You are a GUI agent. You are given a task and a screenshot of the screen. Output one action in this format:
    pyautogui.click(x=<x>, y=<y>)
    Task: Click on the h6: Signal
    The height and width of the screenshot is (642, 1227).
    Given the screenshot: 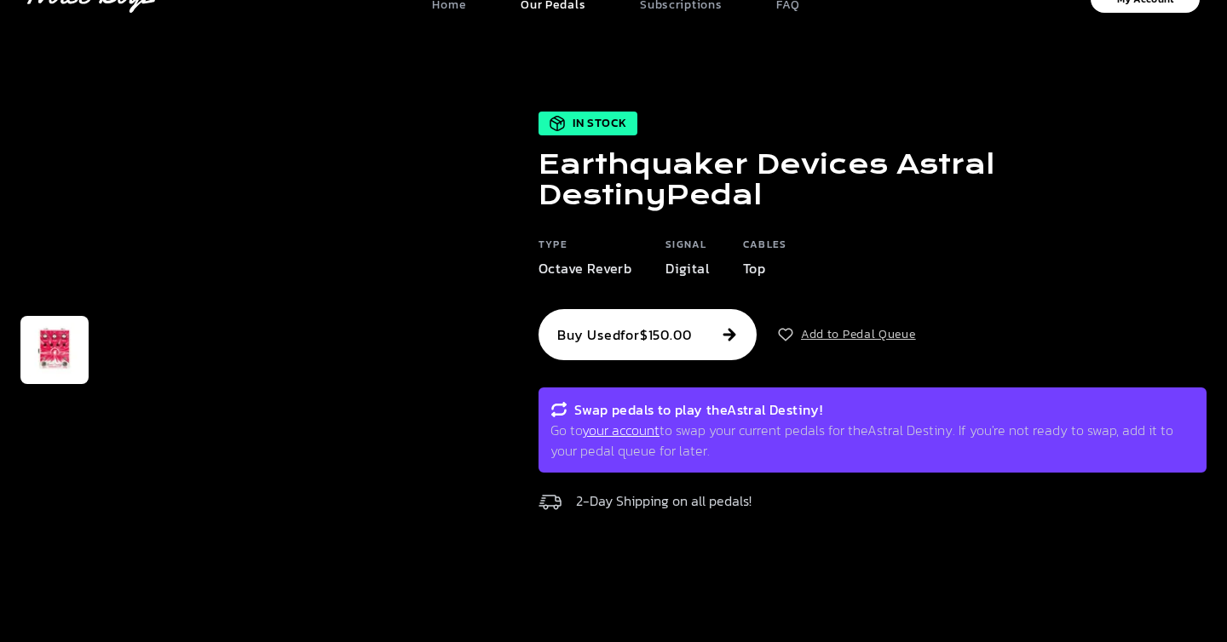 What is the action you would take?
    pyautogui.click(x=687, y=248)
    